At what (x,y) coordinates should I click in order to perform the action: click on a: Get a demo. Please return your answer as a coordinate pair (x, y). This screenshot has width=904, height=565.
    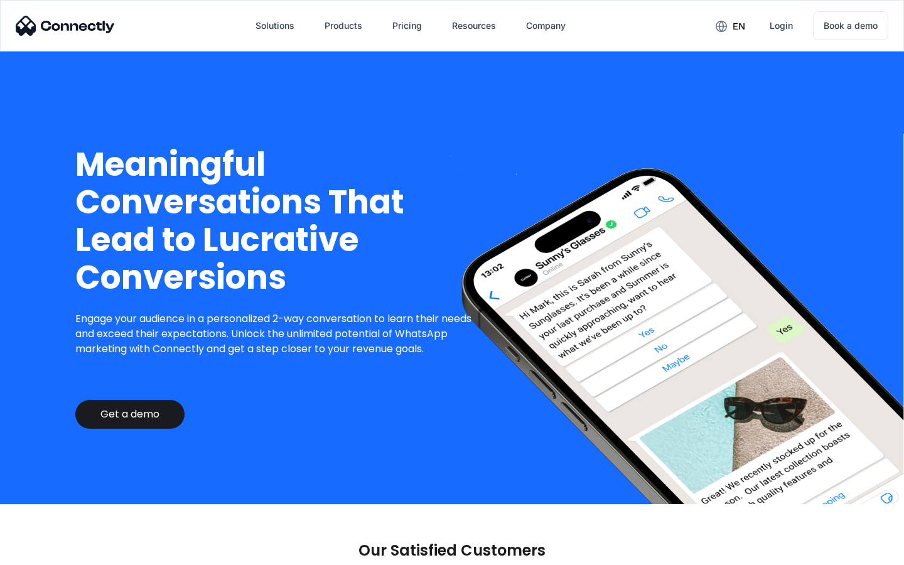
    Looking at the image, I should click on (130, 414).